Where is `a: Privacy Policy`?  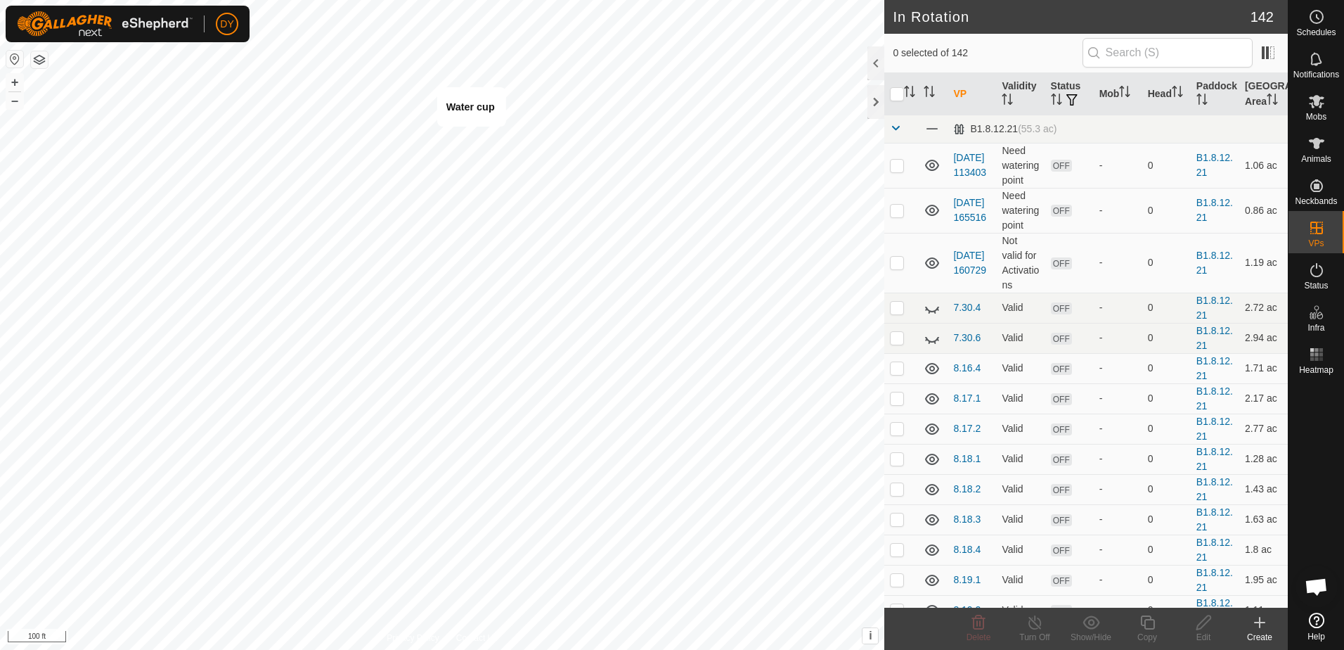 a: Privacy Policy is located at coordinates (413, 638).